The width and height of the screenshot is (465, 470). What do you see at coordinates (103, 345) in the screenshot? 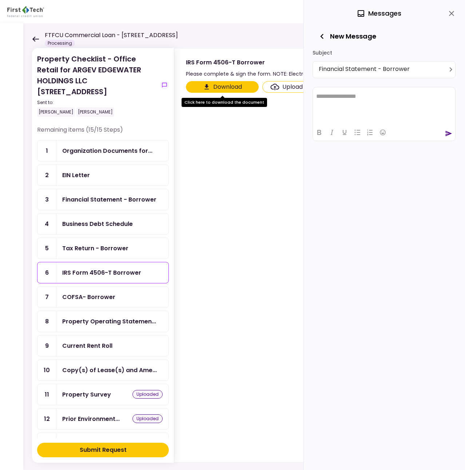
I see `a: 9Current Rent Roll` at bounding box center [103, 345].